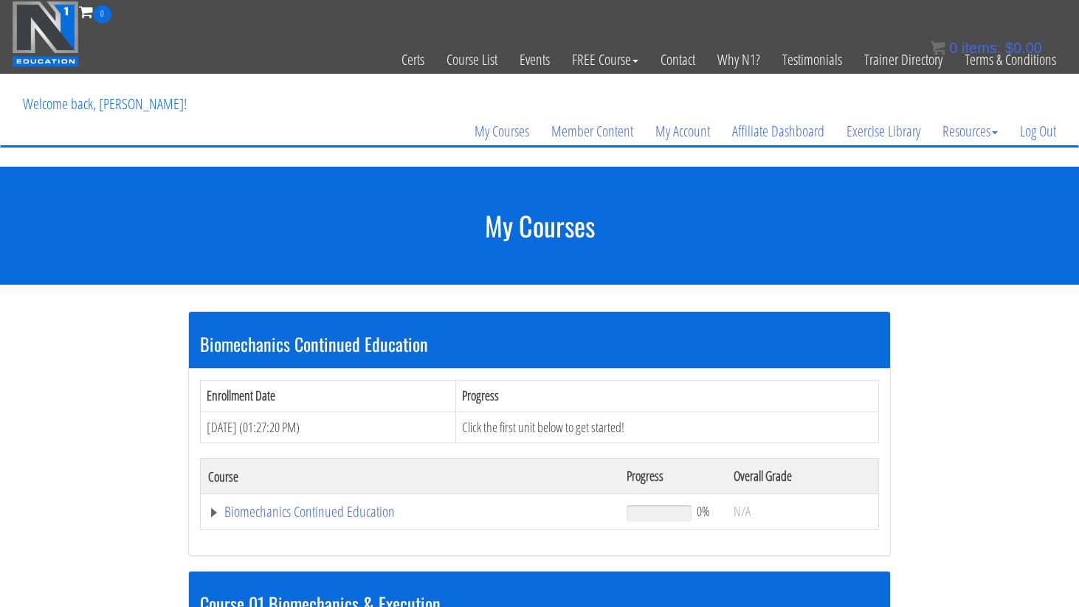  I want to click on a: Certs, so click(413, 60).